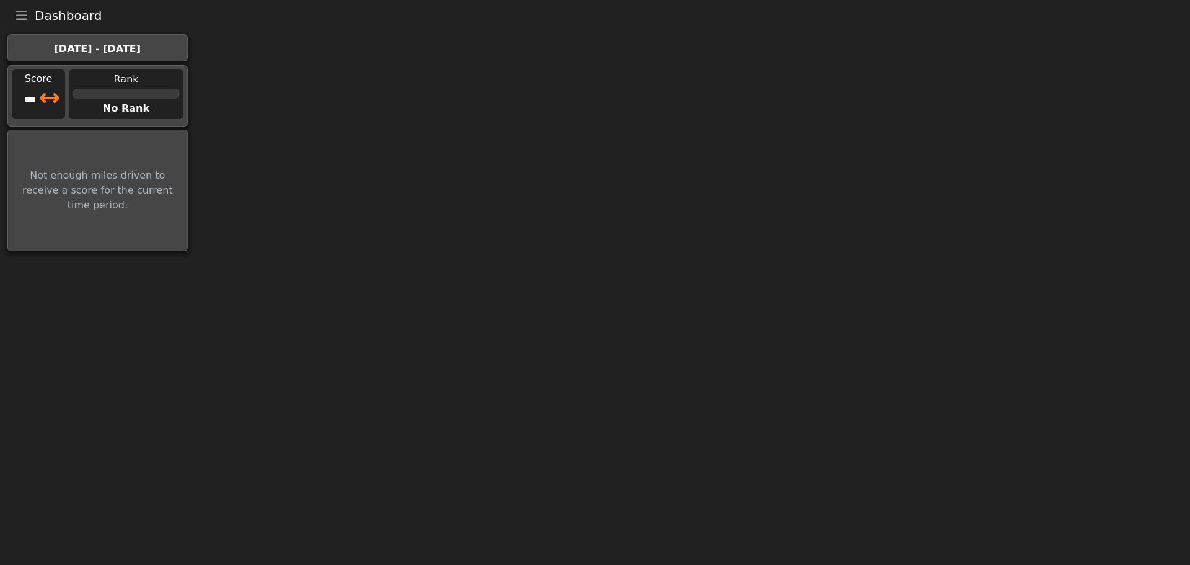 The height and width of the screenshot is (565, 1190). Describe the element at coordinates (97, 190) in the screenshot. I see `div: Not enough miles driven to receive a score for the current time period.` at that location.